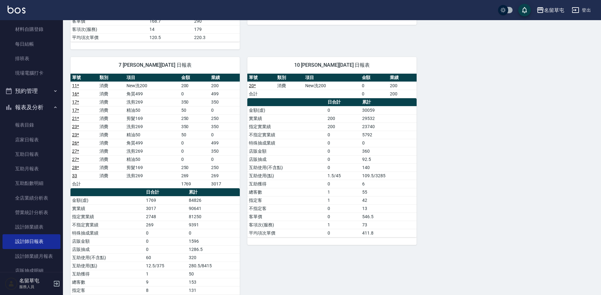  What do you see at coordinates (107, 241) in the screenshot?
I see `td: 店販金額` at bounding box center [107, 241].